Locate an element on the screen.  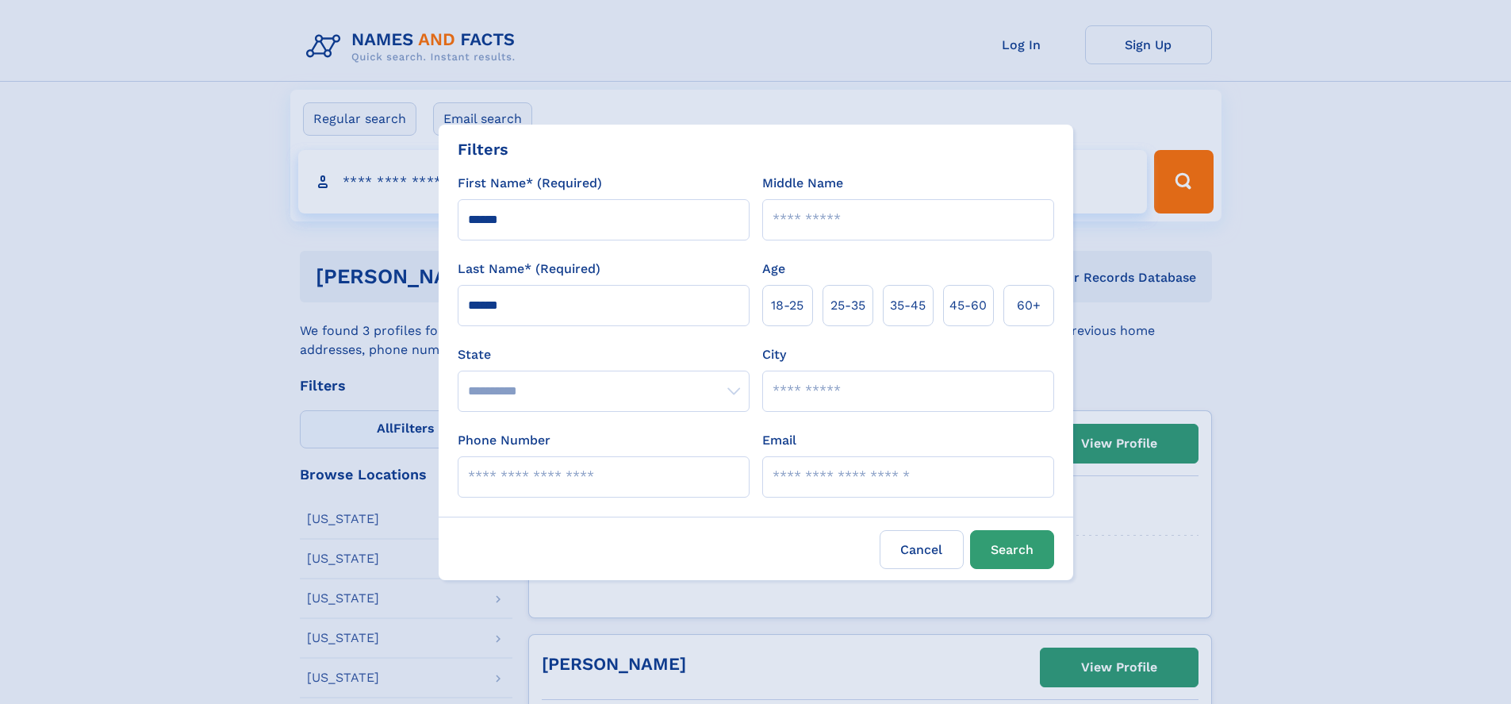
span: 45‑60 is located at coordinates (968, 305).